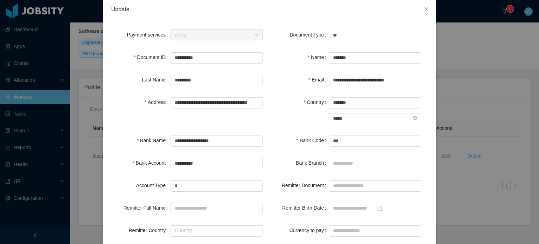  I want to click on input: Name, so click(375, 58).